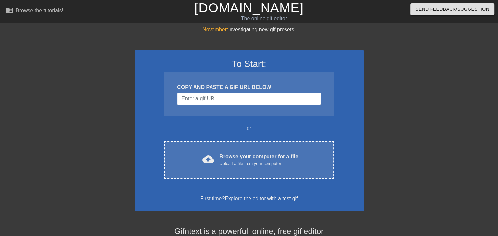 This screenshot has width=498, height=236. Describe the element at coordinates (261, 199) in the screenshot. I see `a: Explore the editor with a test gif` at that location.